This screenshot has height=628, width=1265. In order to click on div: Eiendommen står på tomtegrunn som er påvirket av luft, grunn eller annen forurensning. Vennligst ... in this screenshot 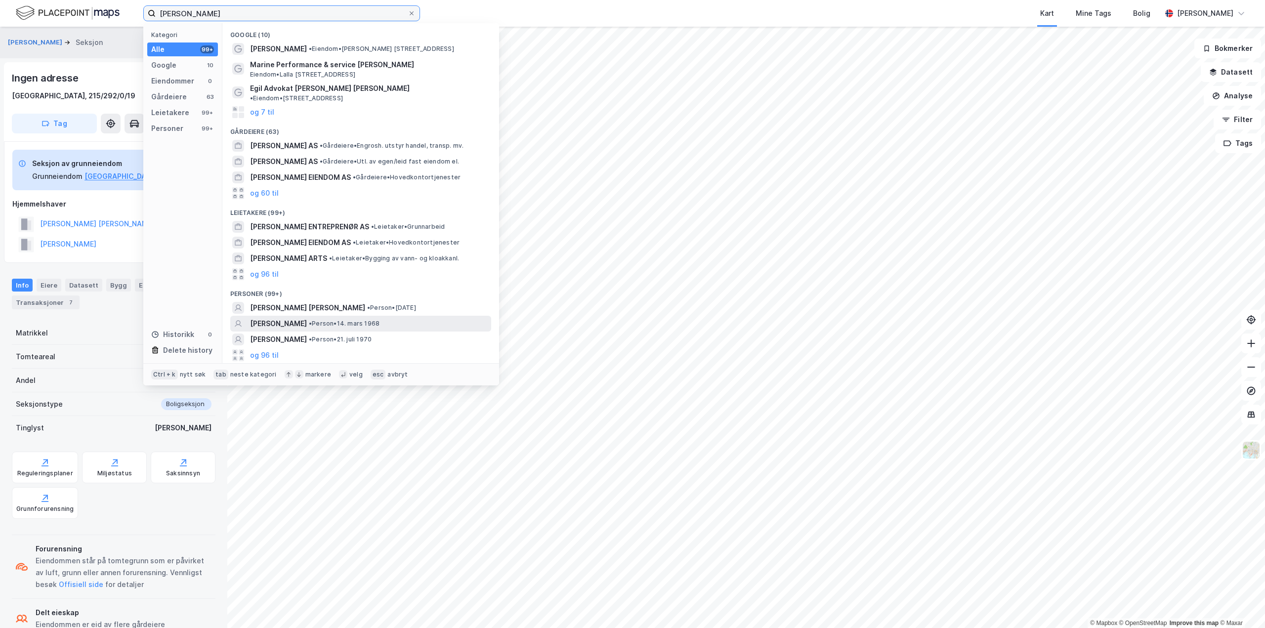, I will do `click(124, 573)`.